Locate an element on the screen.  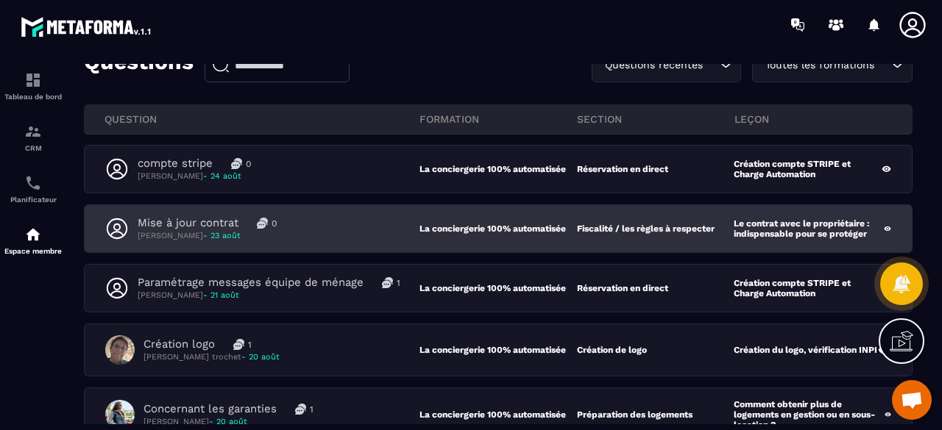
p: compte stripe is located at coordinates (175, 163).